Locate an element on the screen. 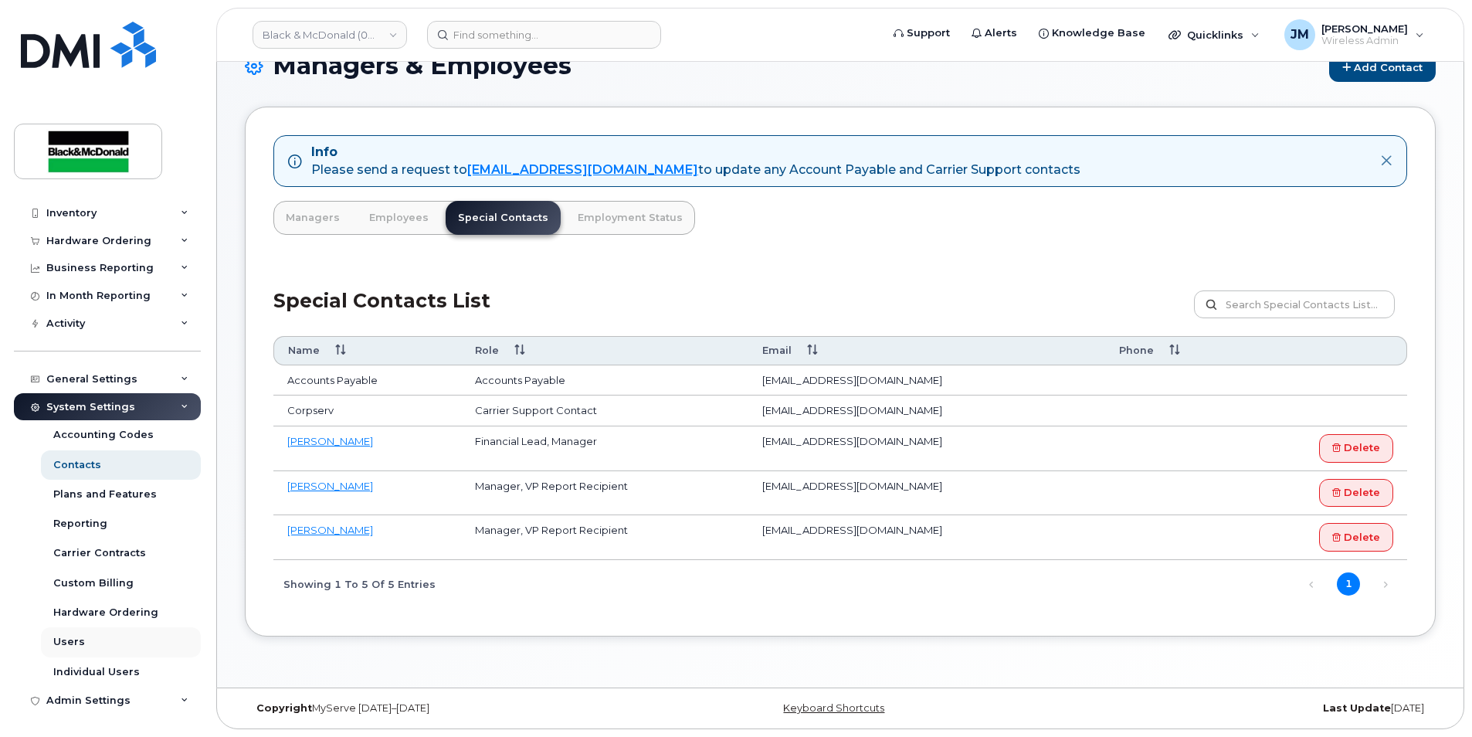 This screenshot has width=1472, height=737. a: Alerts is located at coordinates (994, 33).